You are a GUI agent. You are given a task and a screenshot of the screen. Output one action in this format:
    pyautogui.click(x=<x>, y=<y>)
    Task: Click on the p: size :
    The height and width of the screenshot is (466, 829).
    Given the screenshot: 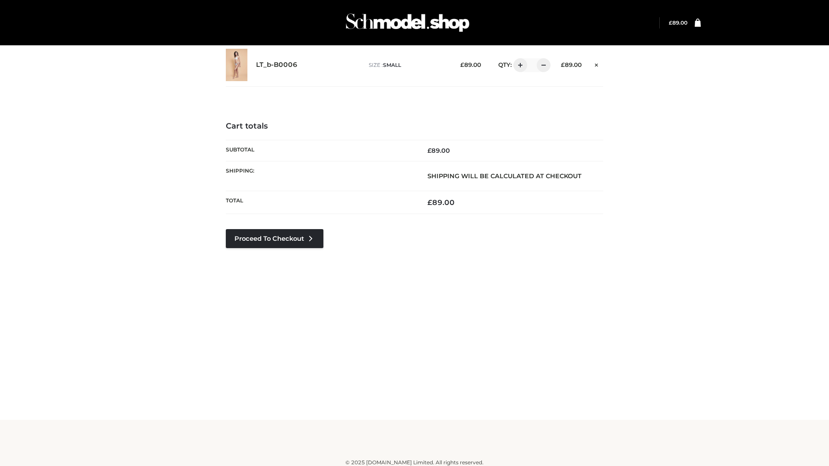 What is the action you would take?
    pyautogui.click(x=408, y=65)
    